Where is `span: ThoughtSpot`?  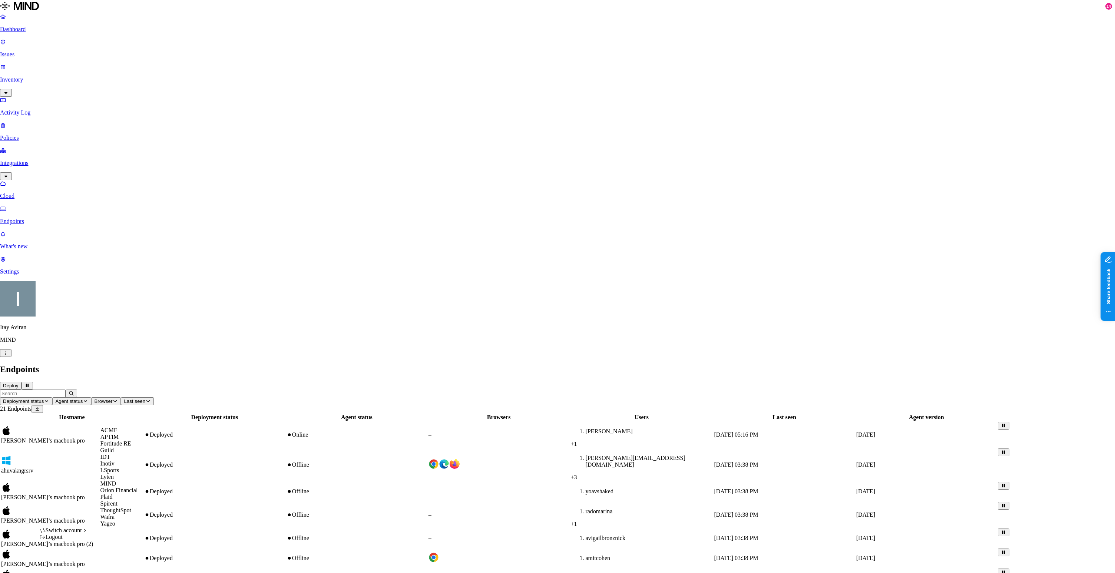 span: ThoughtSpot is located at coordinates (116, 510).